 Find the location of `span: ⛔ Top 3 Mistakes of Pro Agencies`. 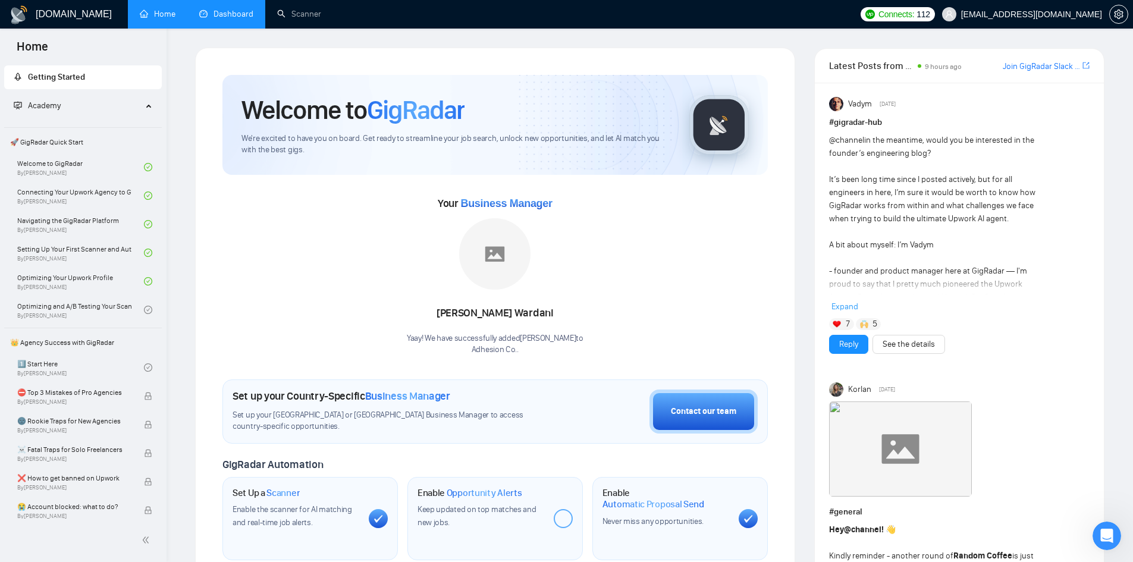

span: ⛔ Top 3 Mistakes of Pro Agencies is located at coordinates (74, 392).